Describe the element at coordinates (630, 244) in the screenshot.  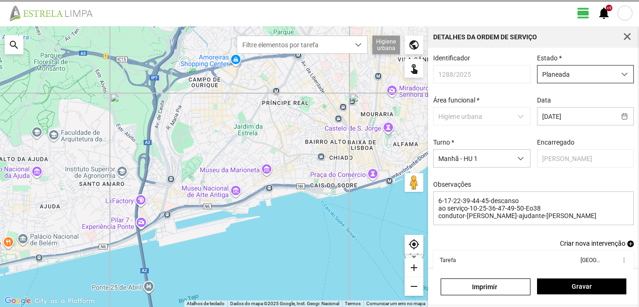
I see `span: add` at that location.